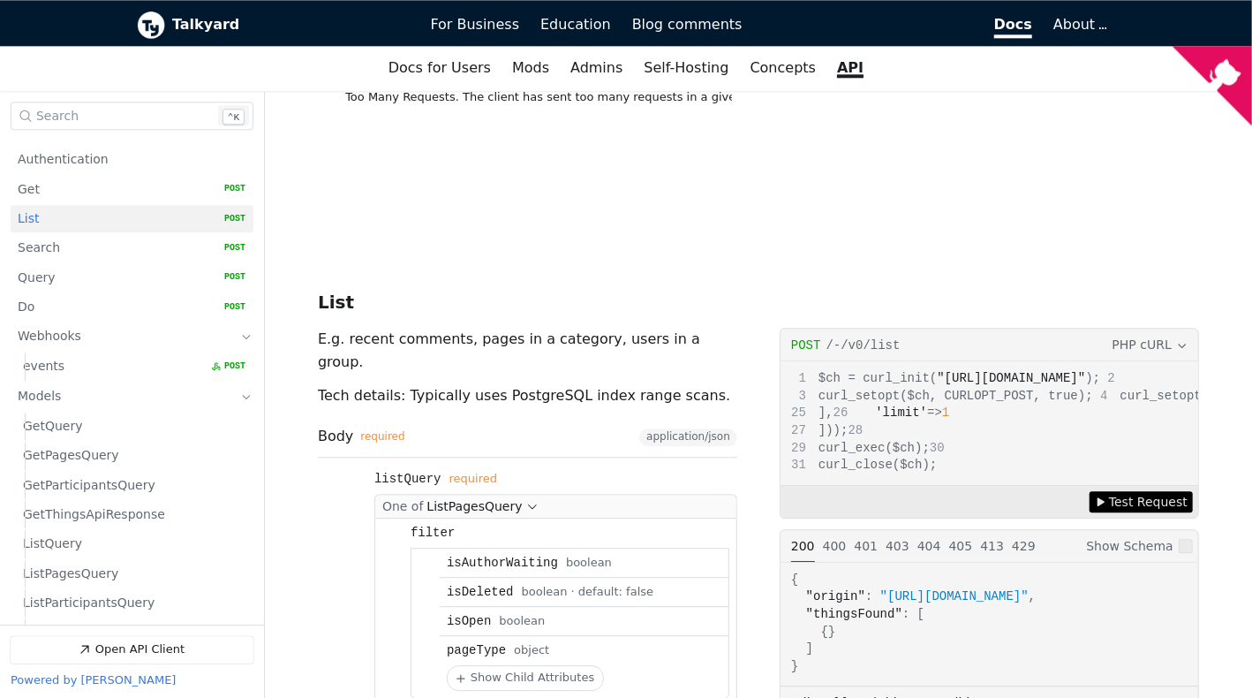  I want to click on span: application/json, so click(688, 437).